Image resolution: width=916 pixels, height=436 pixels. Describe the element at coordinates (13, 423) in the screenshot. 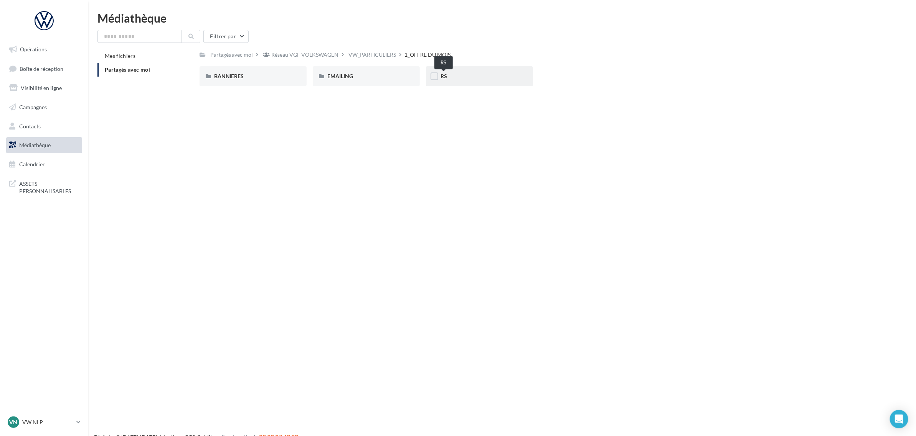

I see `span: VN` at that location.